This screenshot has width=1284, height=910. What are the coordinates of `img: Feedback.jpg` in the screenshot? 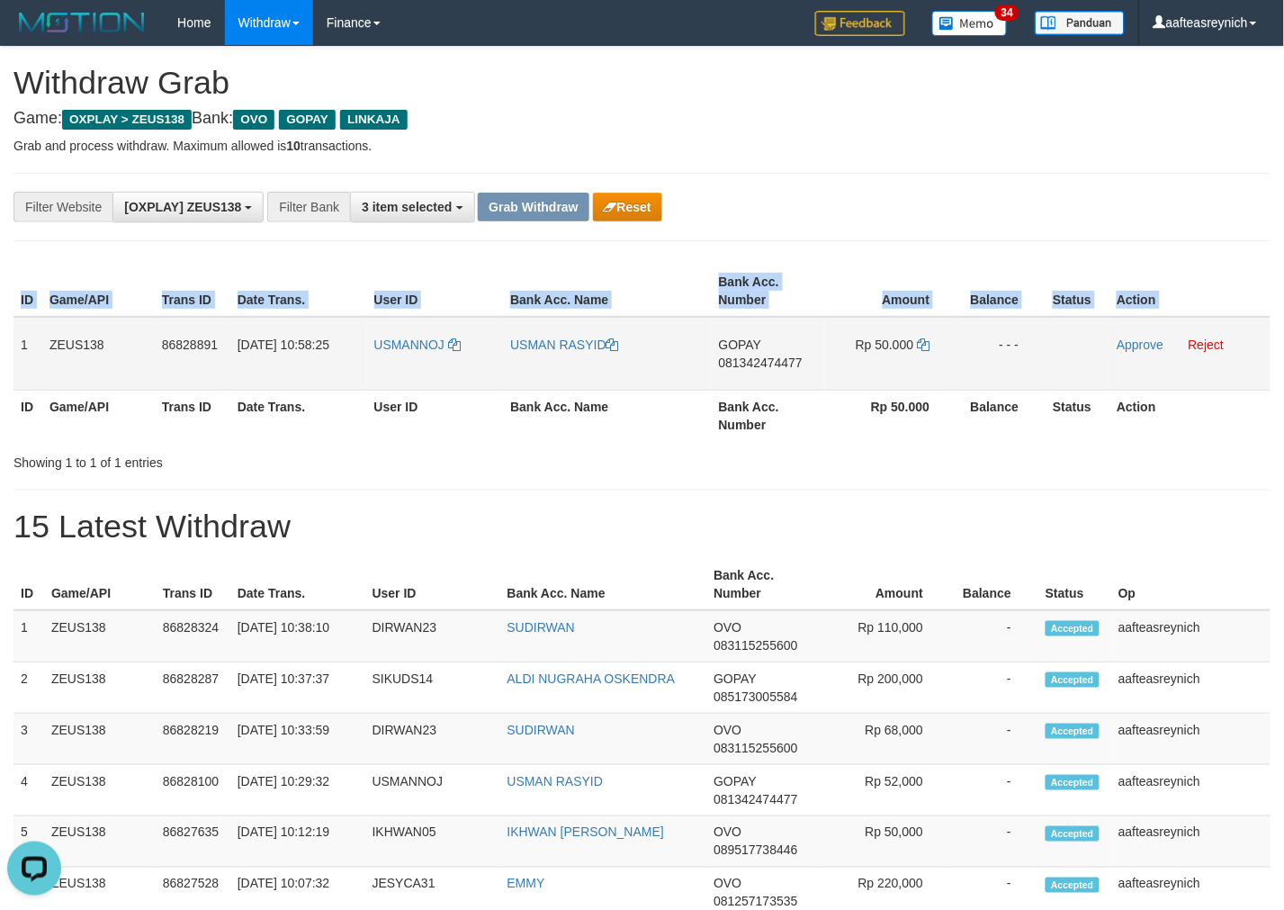 It's located at (860, 23).